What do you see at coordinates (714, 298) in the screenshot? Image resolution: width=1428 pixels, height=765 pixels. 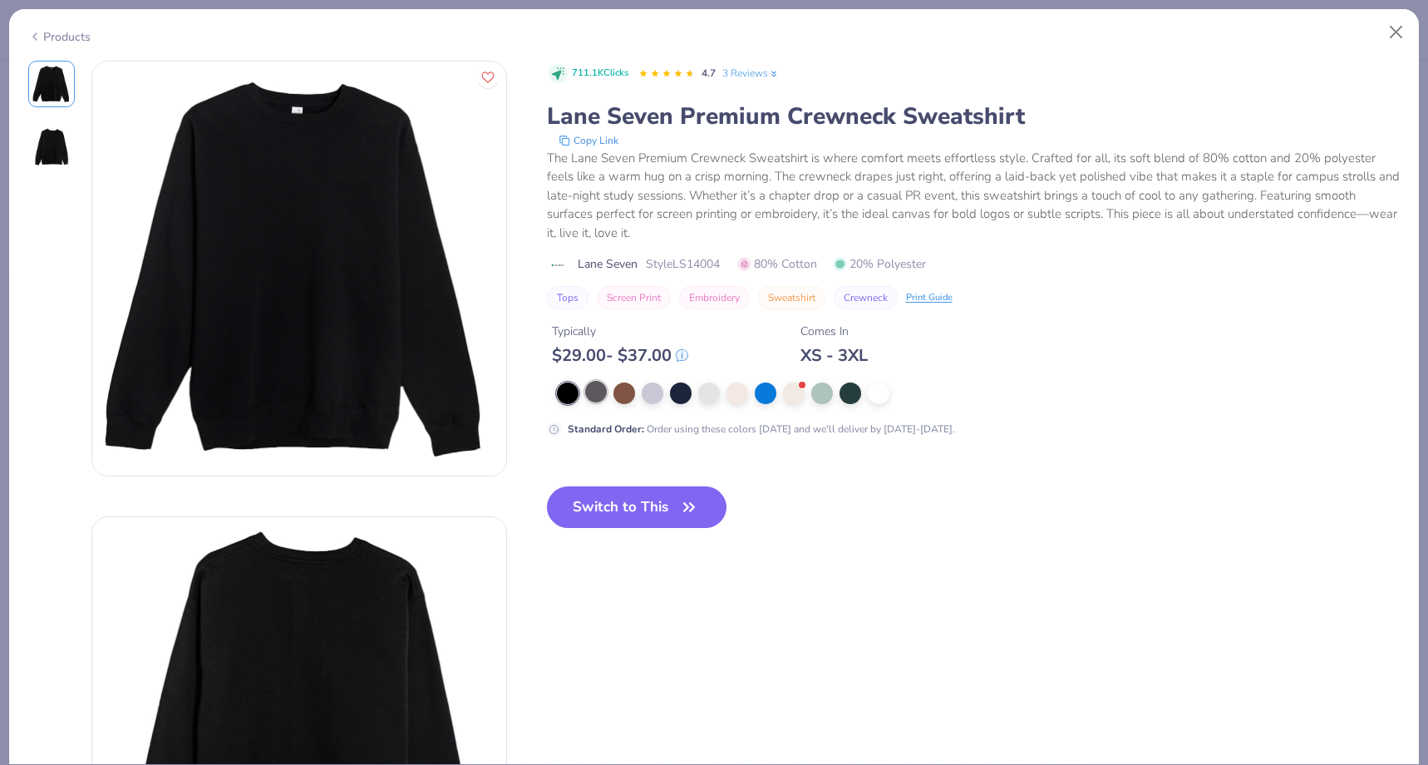 I see `button: Embroidery` at bounding box center [714, 298].